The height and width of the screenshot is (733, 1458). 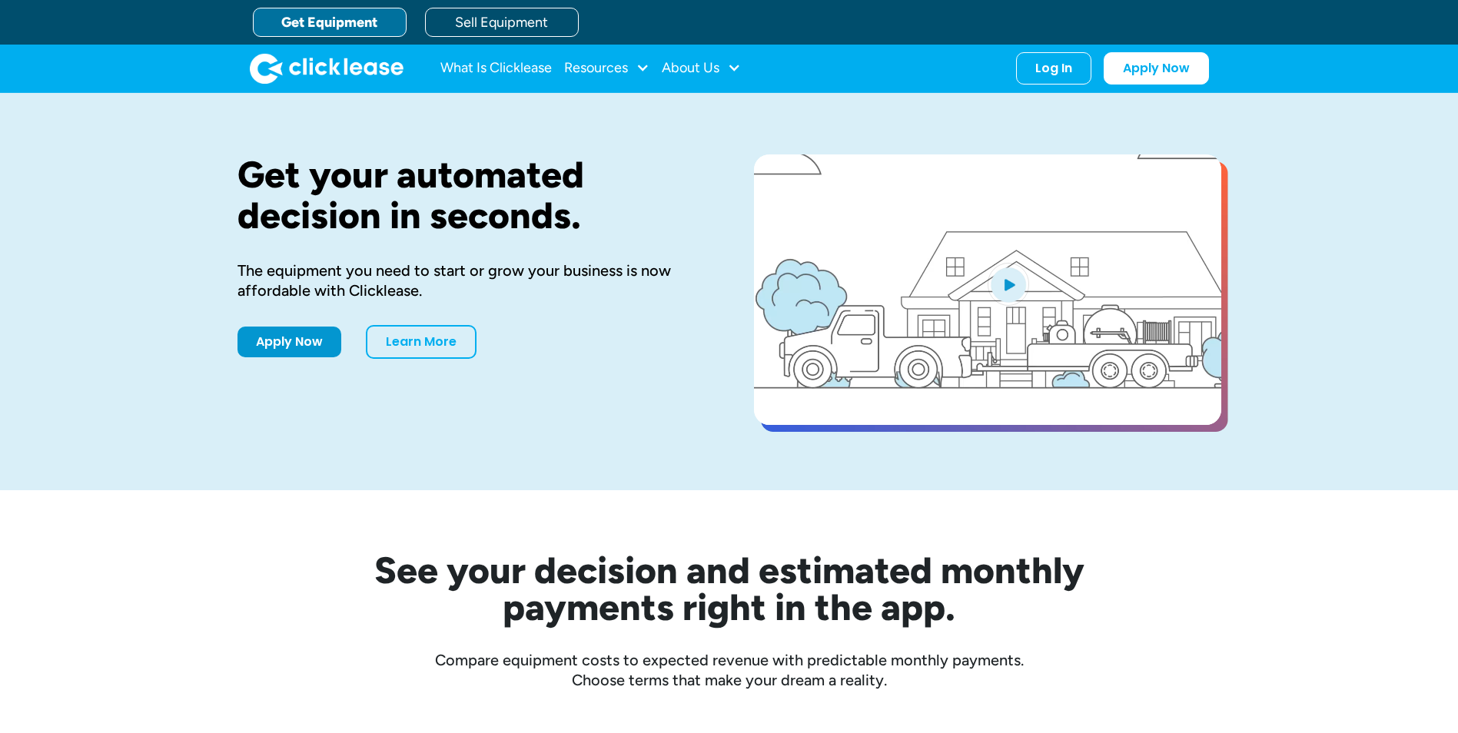 I want to click on h2: See your decision and estimated monthly payments right in the app., so click(x=729, y=589).